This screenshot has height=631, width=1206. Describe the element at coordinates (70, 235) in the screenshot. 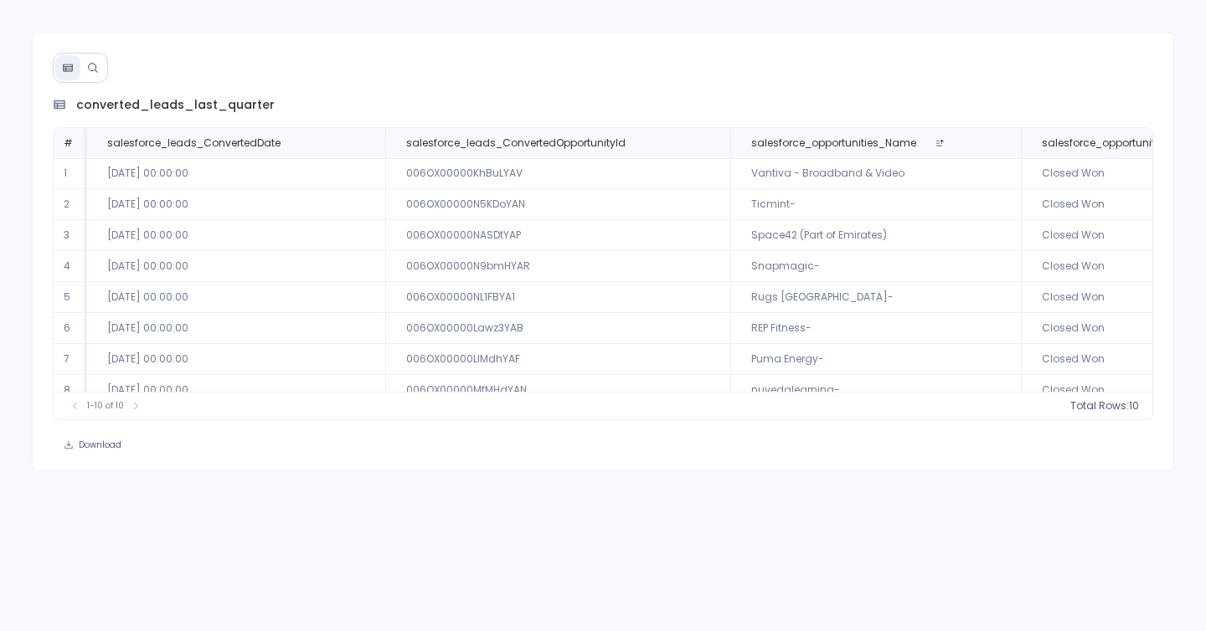

I see `td: 3` at that location.